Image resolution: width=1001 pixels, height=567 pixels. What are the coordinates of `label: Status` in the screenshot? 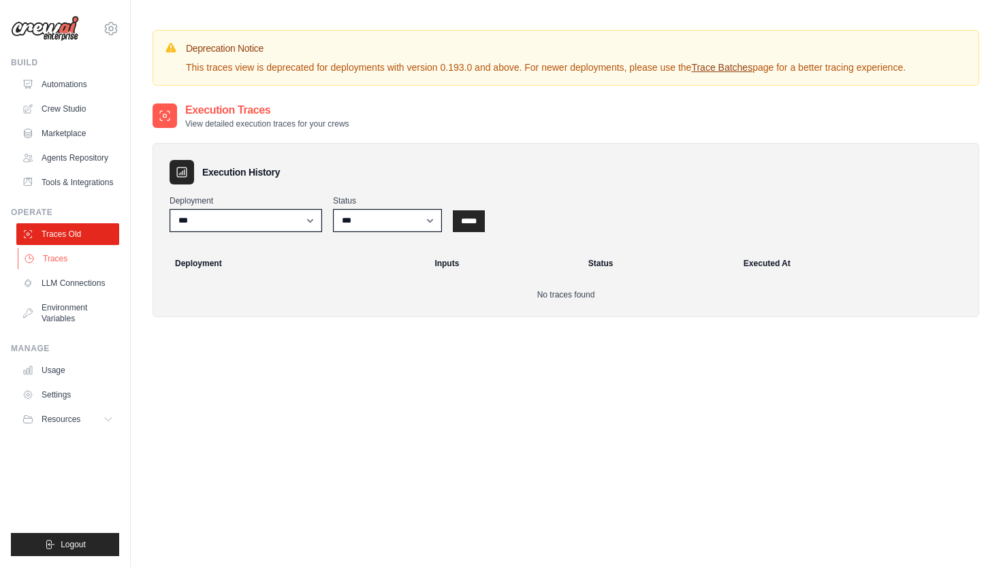 It's located at (388, 201).